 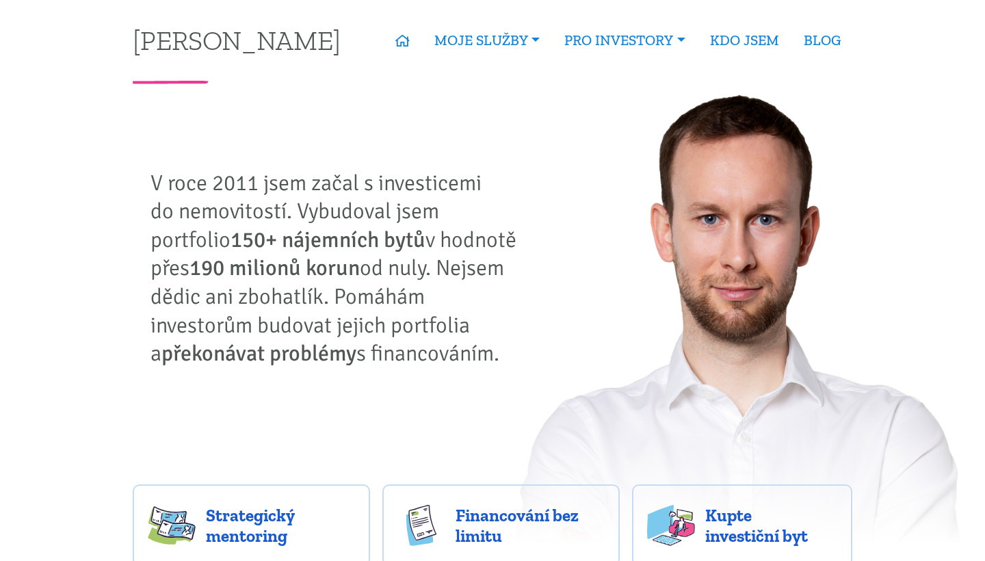 What do you see at coordinates (744, 40) in the screenshot?
I see `a: KDO JSEM` at bounding box center [744, 40].